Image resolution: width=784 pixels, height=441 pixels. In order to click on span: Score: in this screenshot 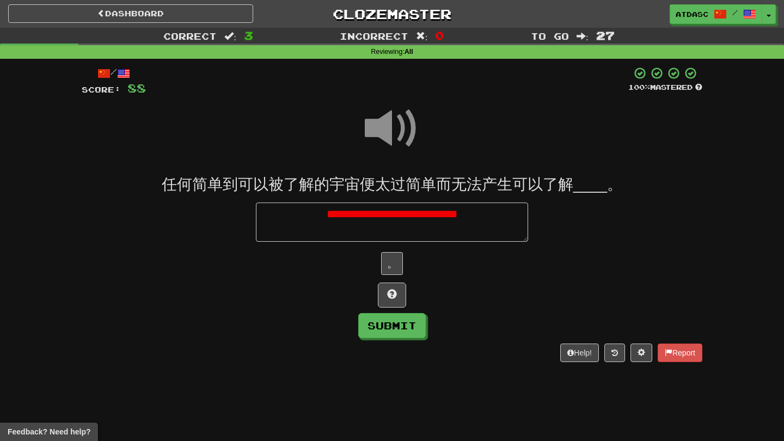, I will do `click(101, 89)`.